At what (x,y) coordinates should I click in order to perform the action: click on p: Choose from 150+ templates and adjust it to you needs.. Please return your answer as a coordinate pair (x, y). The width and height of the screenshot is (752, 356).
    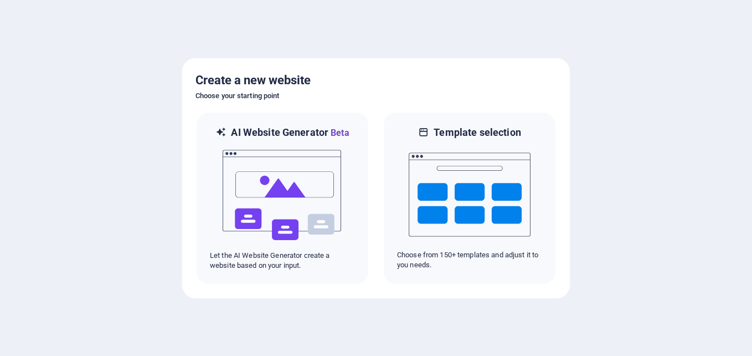
    Looking at the image, I should click on (470, 260).